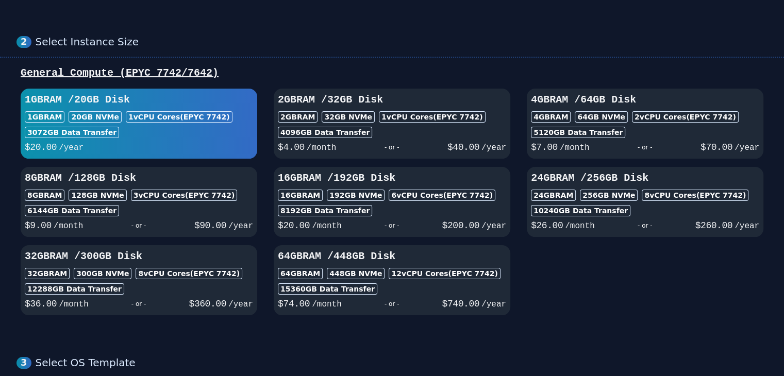 Image resolution: width=784 pixels, height=376 pixels. I want to click on button: 1GBRAM /20GB Disk1GBRAM20GB NVMe1vCPU Cores(EPYC 7742)3072GB Data Transfer$20.00/year, so click(139, 124).